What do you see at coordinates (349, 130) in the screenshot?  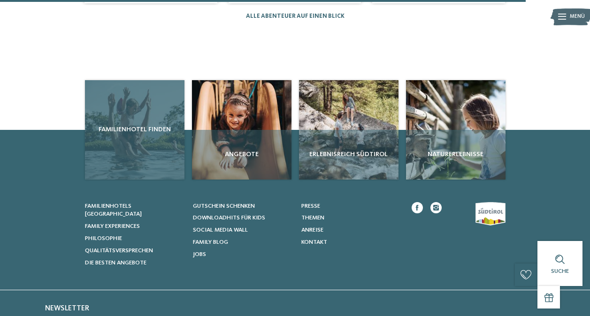 I see `a: Tierische Abenteuer im Familienhotel in Alta Badia Erlebnisreich Südtirol` at bounding box center [349, 130].